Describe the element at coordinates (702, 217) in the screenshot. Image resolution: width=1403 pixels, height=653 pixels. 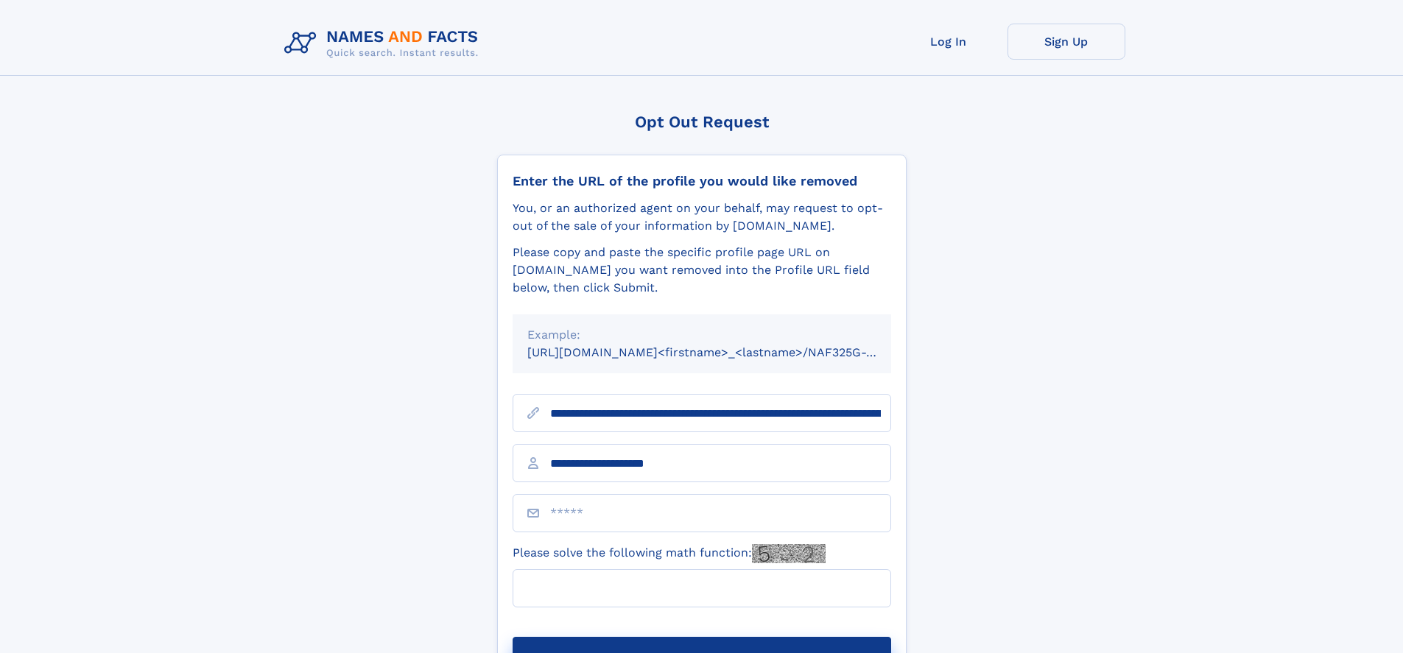
I see `div: You, or an authorized agent on your behalf, may request to opt-out of the sale of your informatio...` at that location.